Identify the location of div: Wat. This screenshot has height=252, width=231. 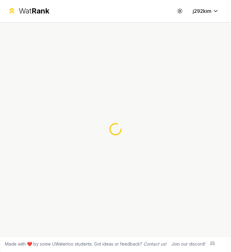
(34, 11).